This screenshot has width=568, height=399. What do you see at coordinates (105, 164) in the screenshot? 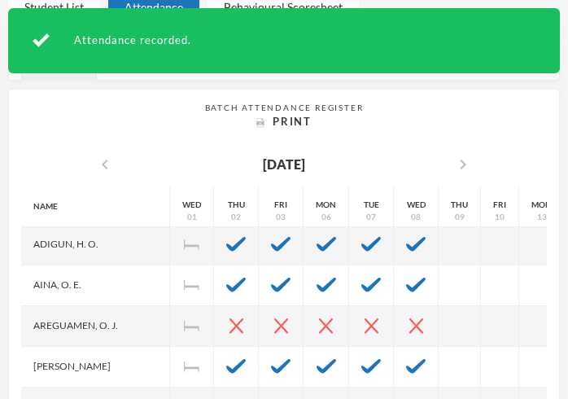
I see `i: chevron_left` at bounding box center [105, 164].